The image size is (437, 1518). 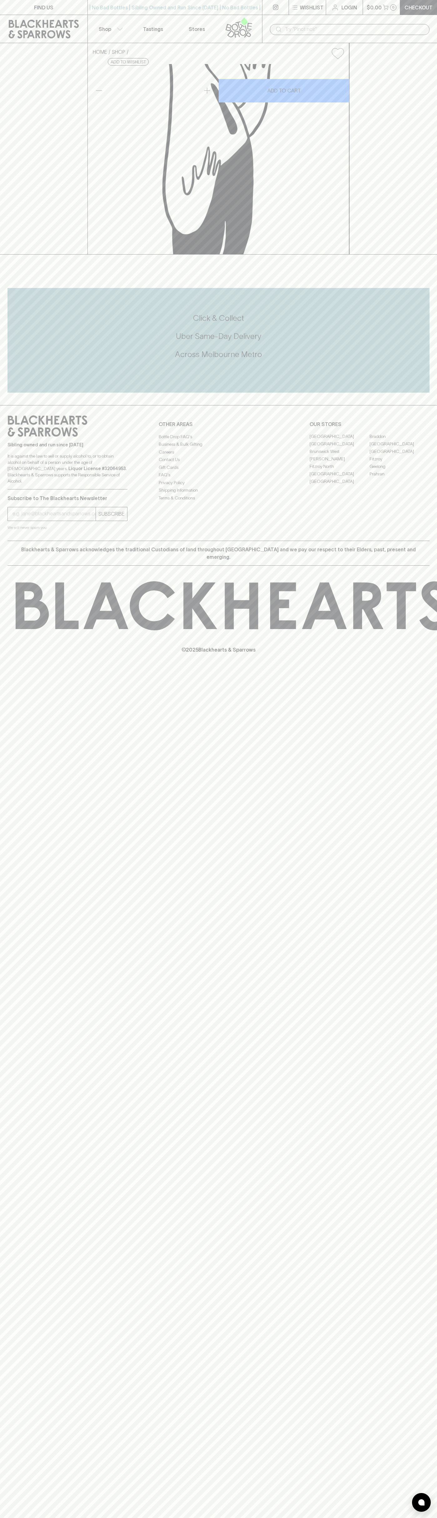 What do you see at coordinates (400, 474) in the screenshot?
I see `a: Prahran` at bounding box center [400, 474].